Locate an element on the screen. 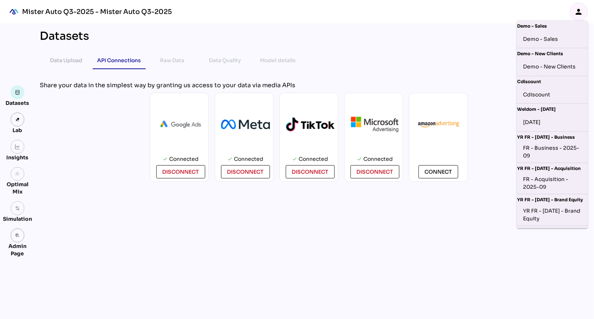  img: Ads_logo_horizontal.png is located at coordinates (181, 124).